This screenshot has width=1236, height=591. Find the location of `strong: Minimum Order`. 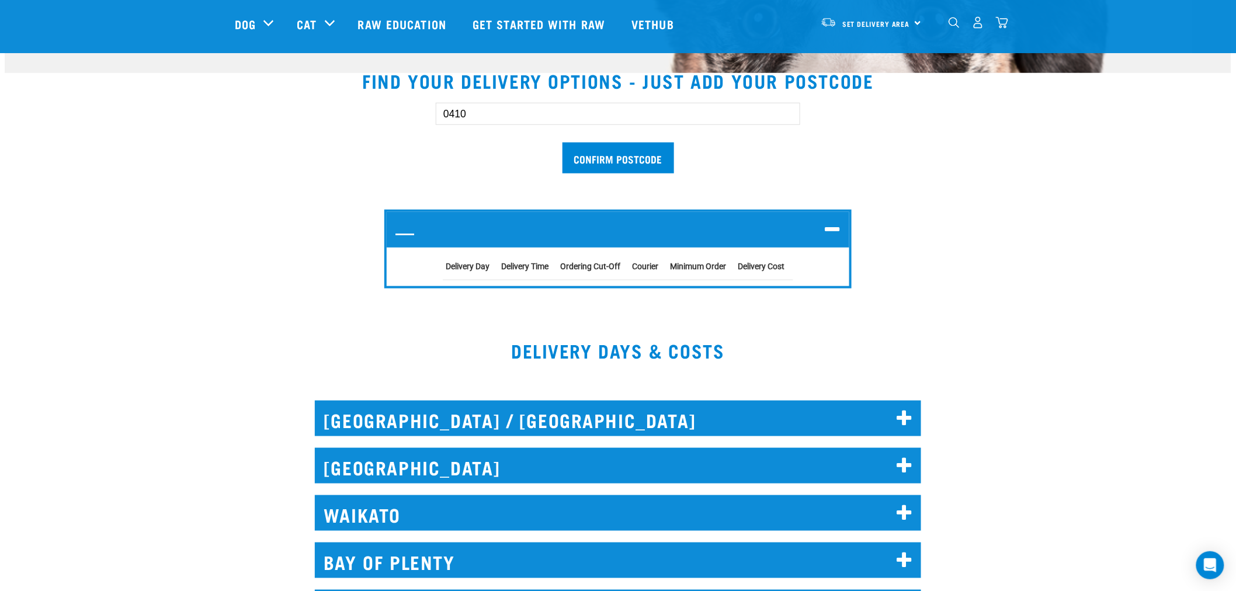

strong: Minimum Order is located at coordinates (698, 266).